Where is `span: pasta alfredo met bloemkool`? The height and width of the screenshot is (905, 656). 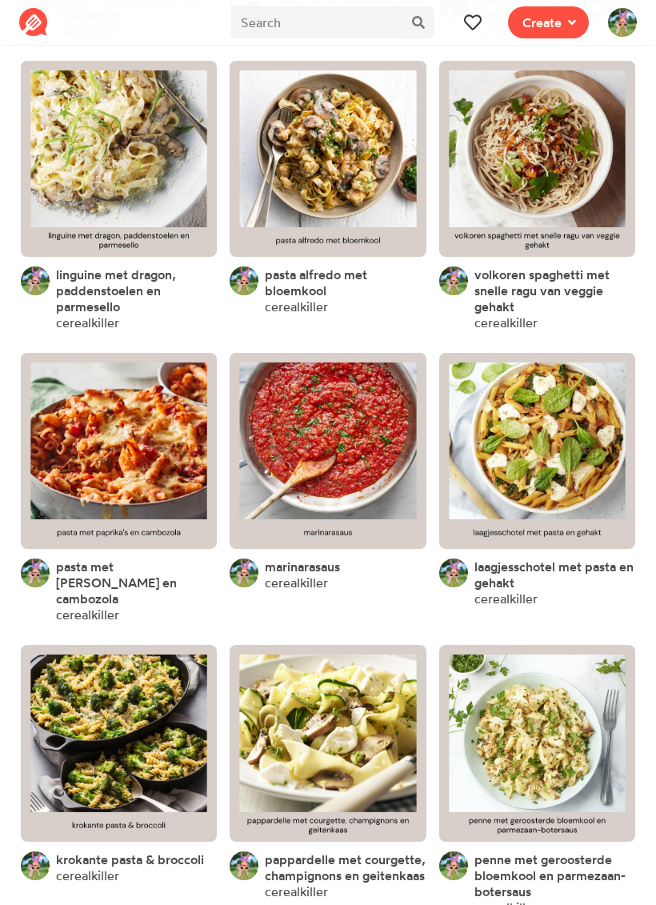
span: pasta alfredo met bloemkool is located at coordinates (316, 283).